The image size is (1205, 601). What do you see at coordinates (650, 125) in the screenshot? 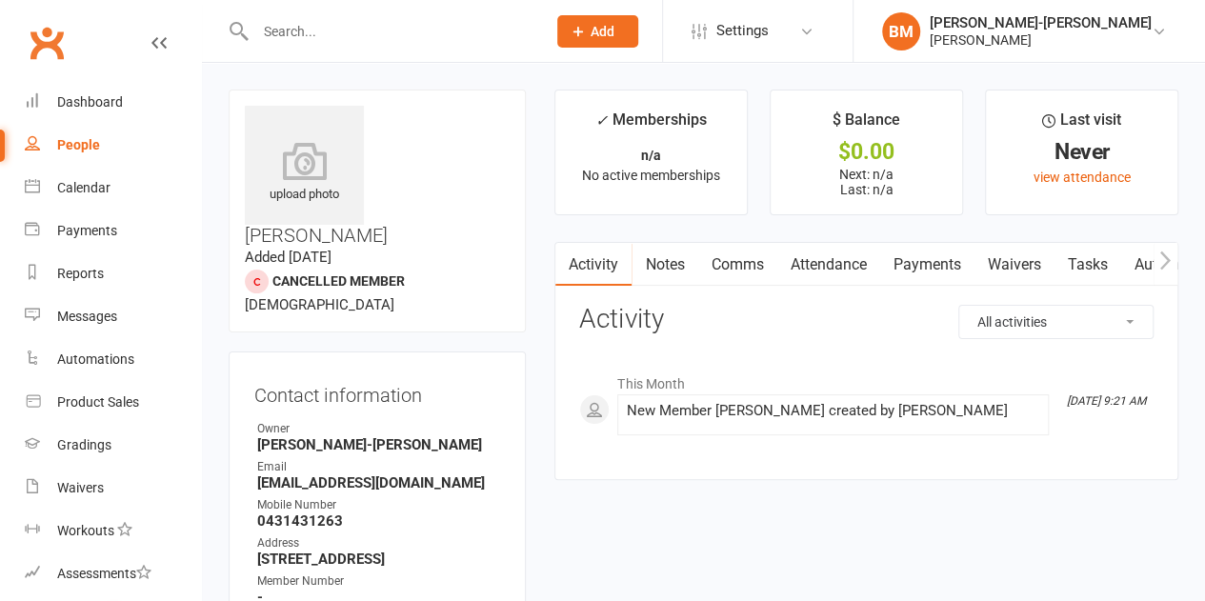
I see `div: Memberships` at bounding box center [650, 125].